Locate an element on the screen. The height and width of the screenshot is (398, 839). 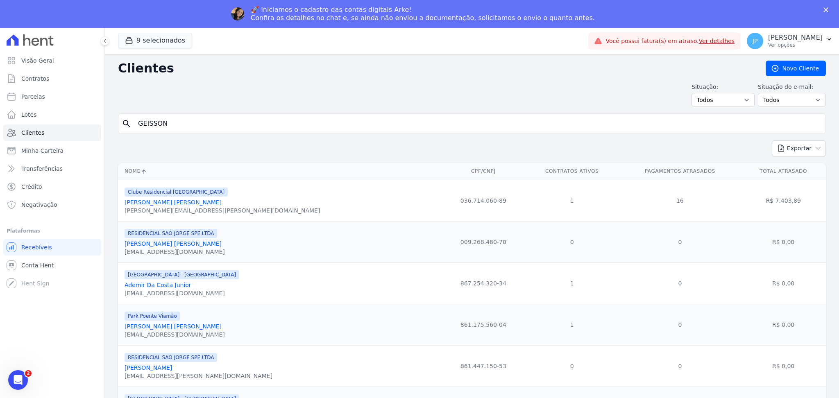
td: 861.175.560-04 is located at coordinates (484, 325).